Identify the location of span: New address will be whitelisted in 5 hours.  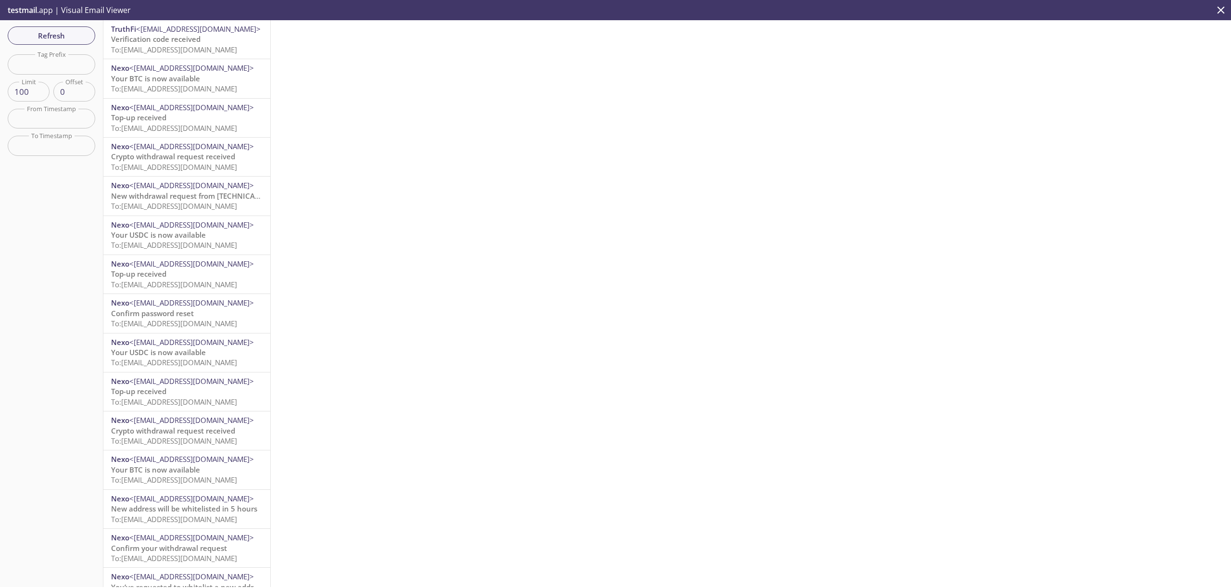
(184, 508).